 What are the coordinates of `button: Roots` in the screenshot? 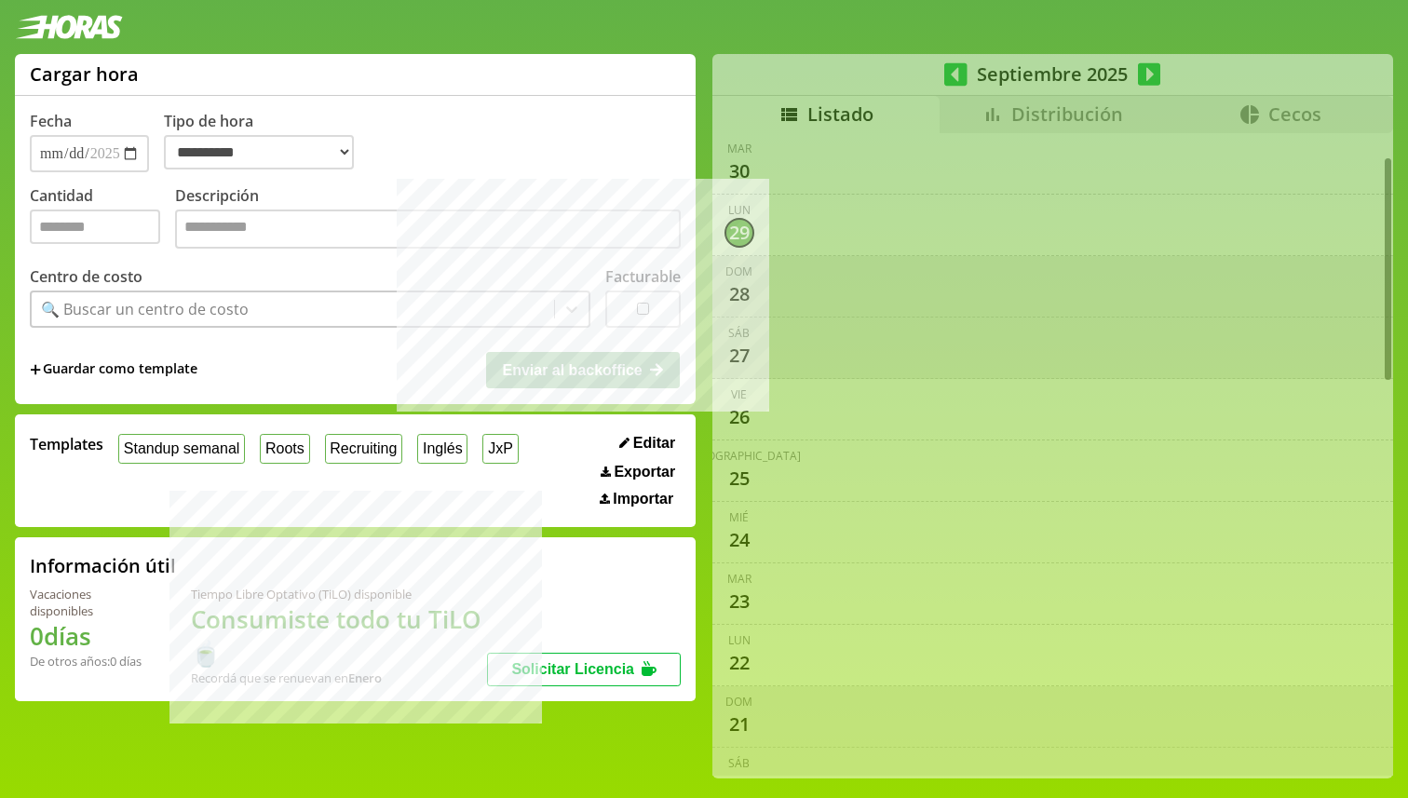 It's located at (284, 448).